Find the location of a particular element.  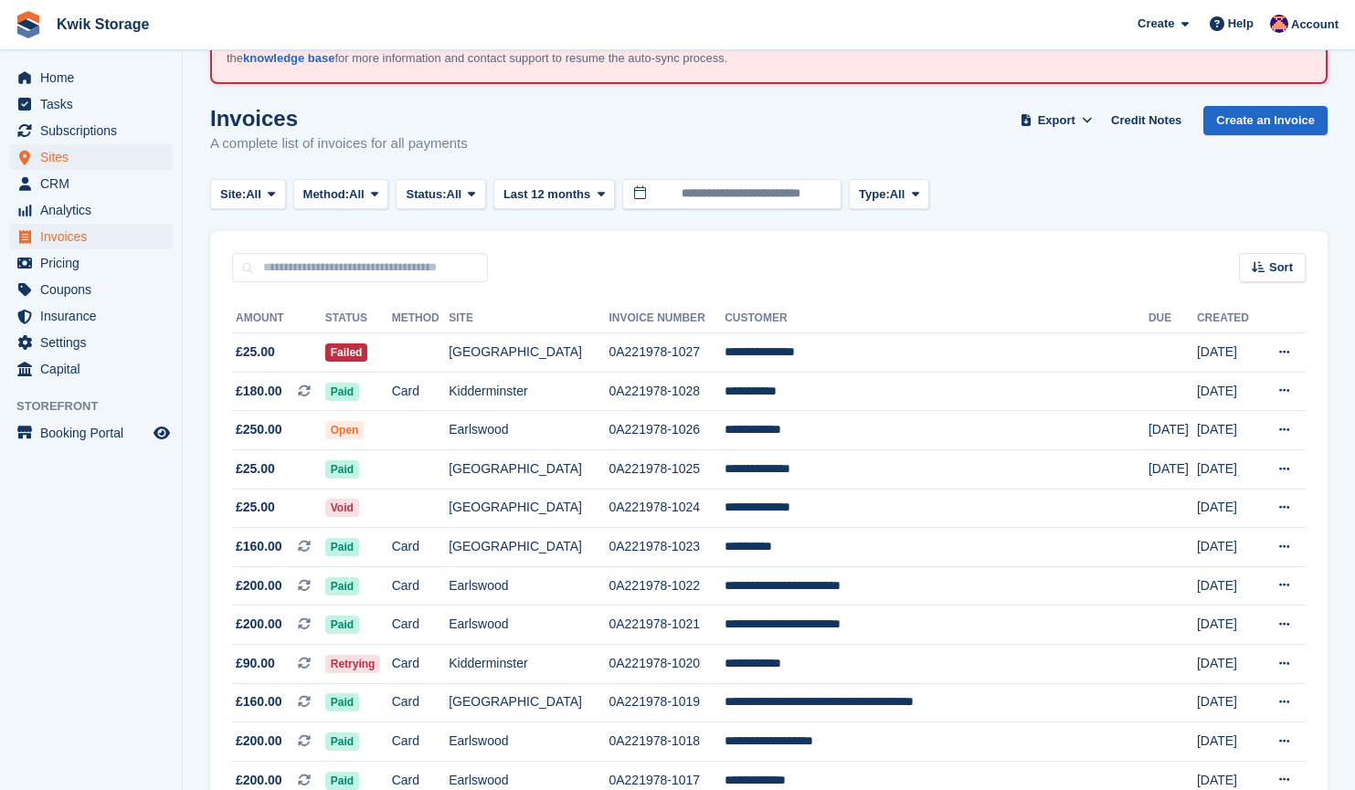

th: Method is located at coordinates (420, 319).